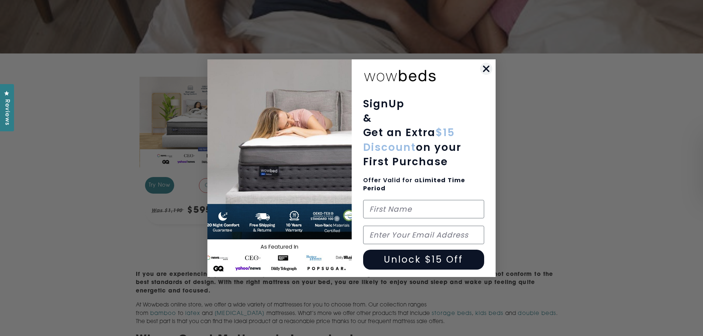  What do you see at coordinates (414, 184) in the screenshot?
I see `span: Limited Time Period` at bounding box center [414, 184].